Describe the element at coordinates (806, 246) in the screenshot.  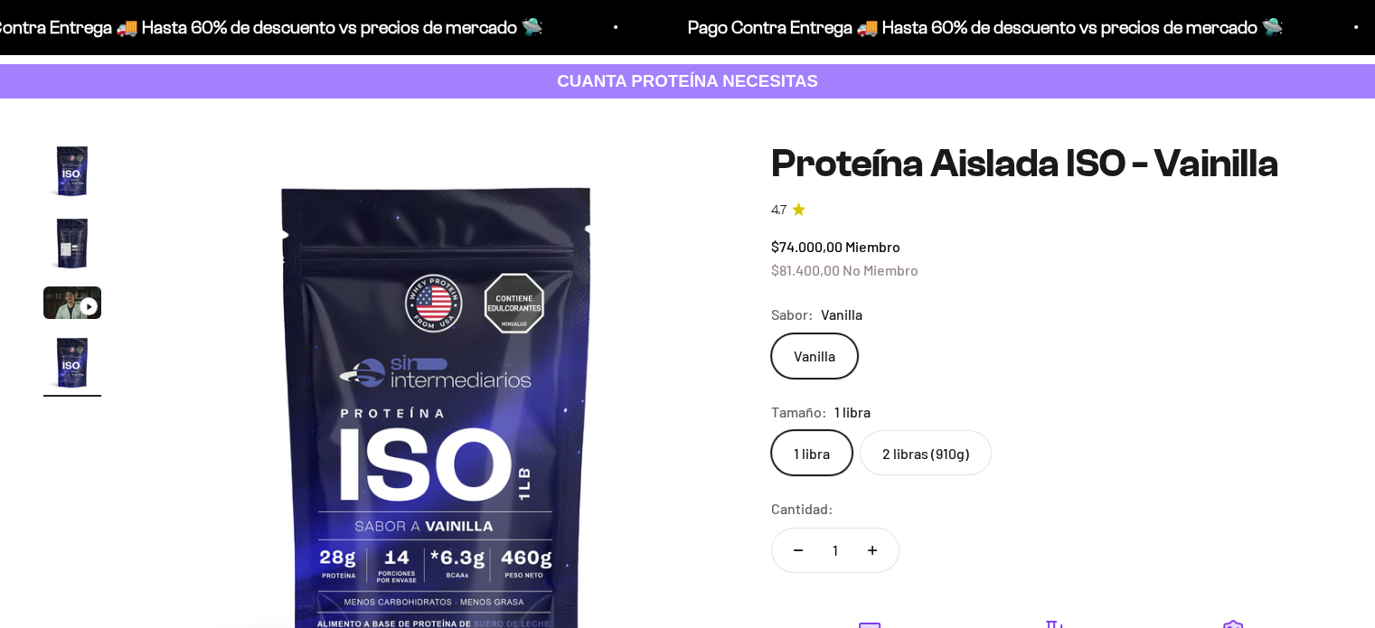
I see `span: $74.000,00` at that location.